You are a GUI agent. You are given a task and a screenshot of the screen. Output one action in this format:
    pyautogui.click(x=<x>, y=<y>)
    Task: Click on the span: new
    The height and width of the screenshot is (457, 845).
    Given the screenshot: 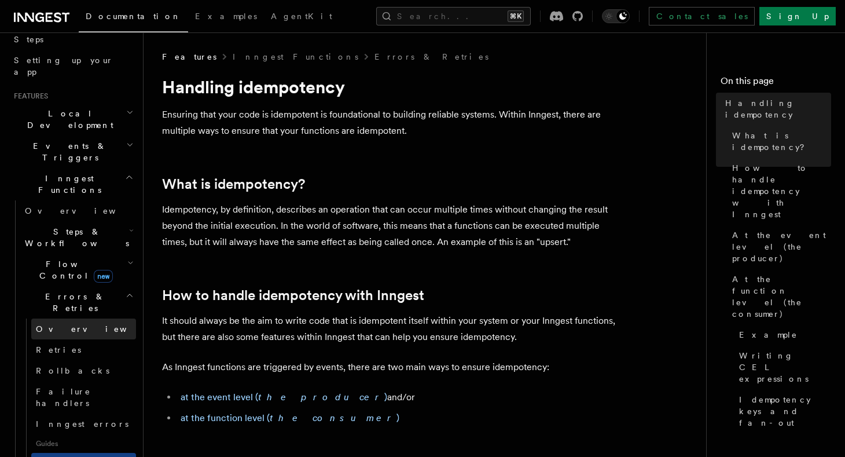 What is the action you would take?
    pyautogui.click(x=103, y=276)
    